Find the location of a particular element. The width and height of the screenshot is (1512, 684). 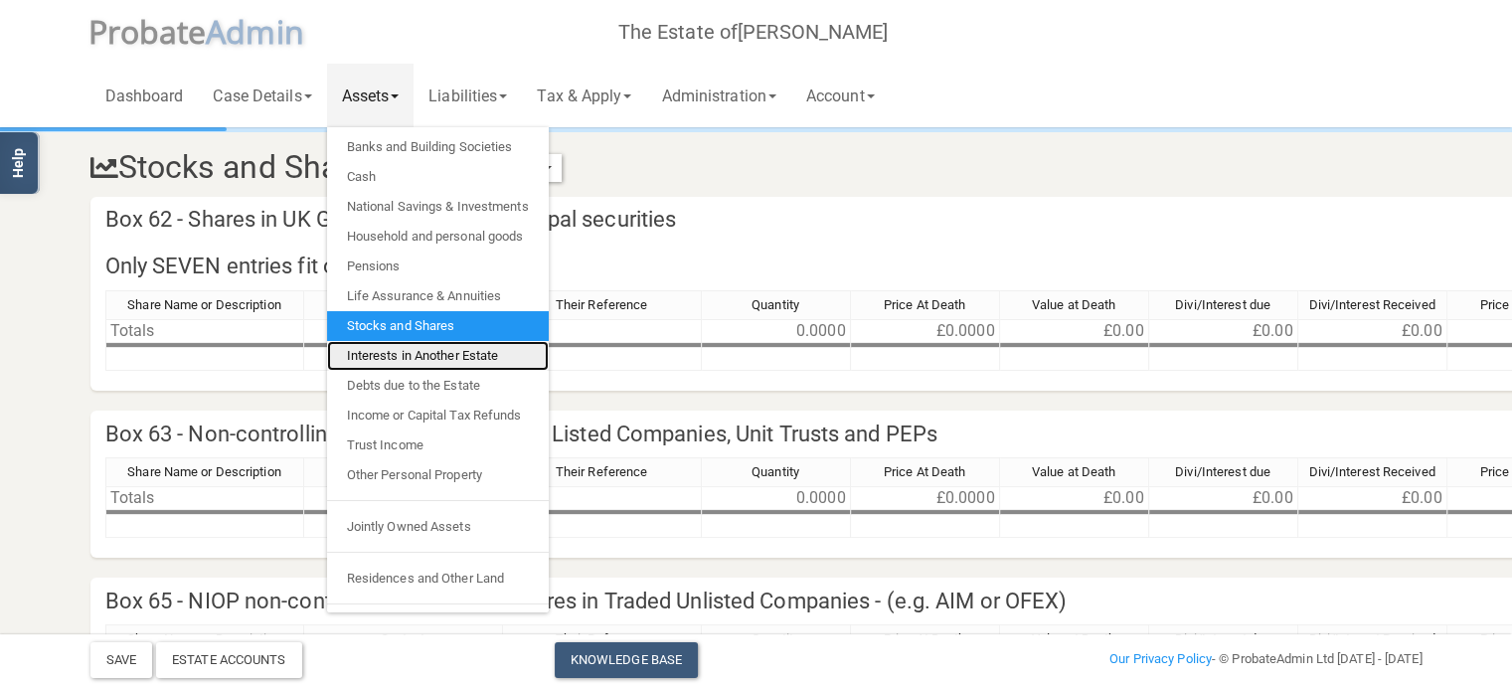

span: P is located at coordinates (147, 31).